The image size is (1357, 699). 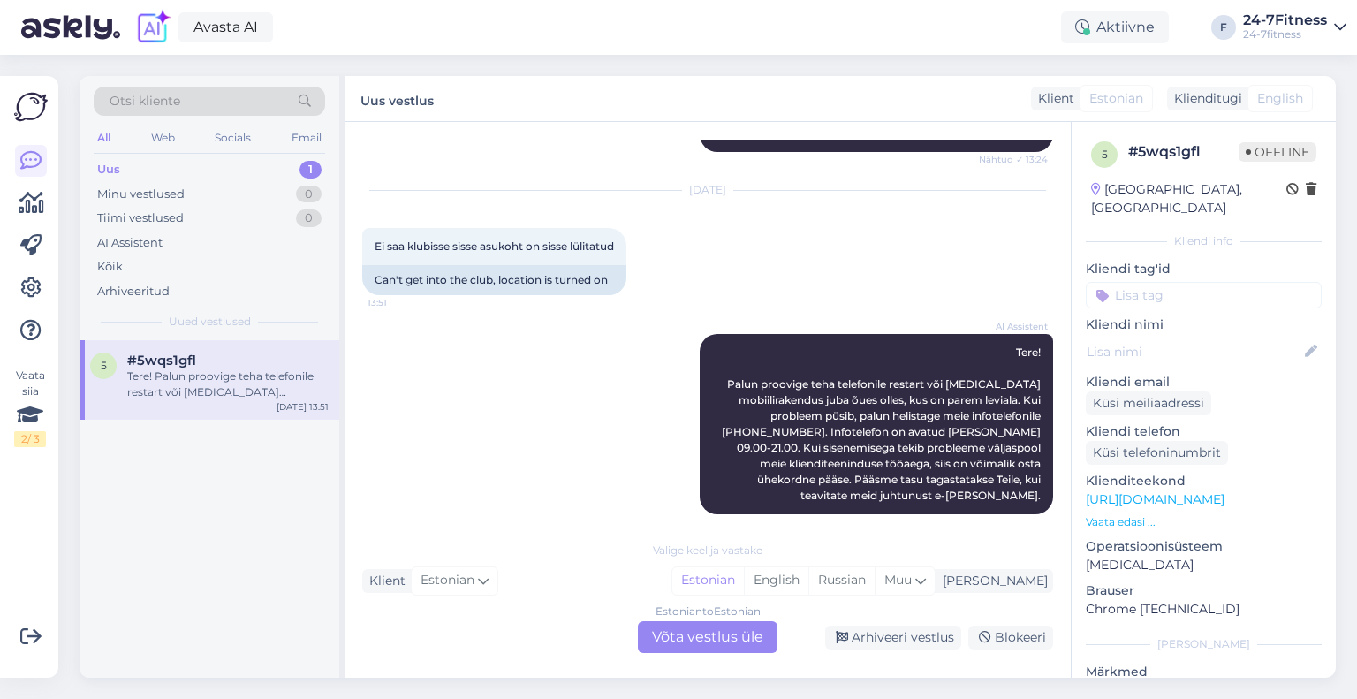 What do you see at coordinates (1156, 452) in the screenshot?
I see `div: Küsi telefoninumbrit` at bounding box center [1156, 452].